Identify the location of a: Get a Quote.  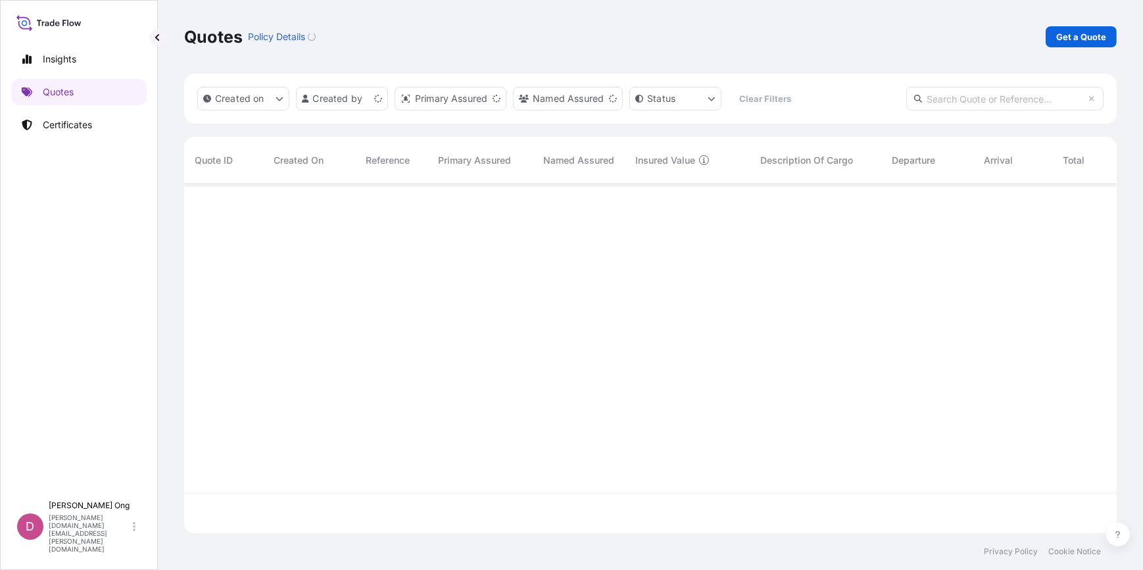
(1081, 37).